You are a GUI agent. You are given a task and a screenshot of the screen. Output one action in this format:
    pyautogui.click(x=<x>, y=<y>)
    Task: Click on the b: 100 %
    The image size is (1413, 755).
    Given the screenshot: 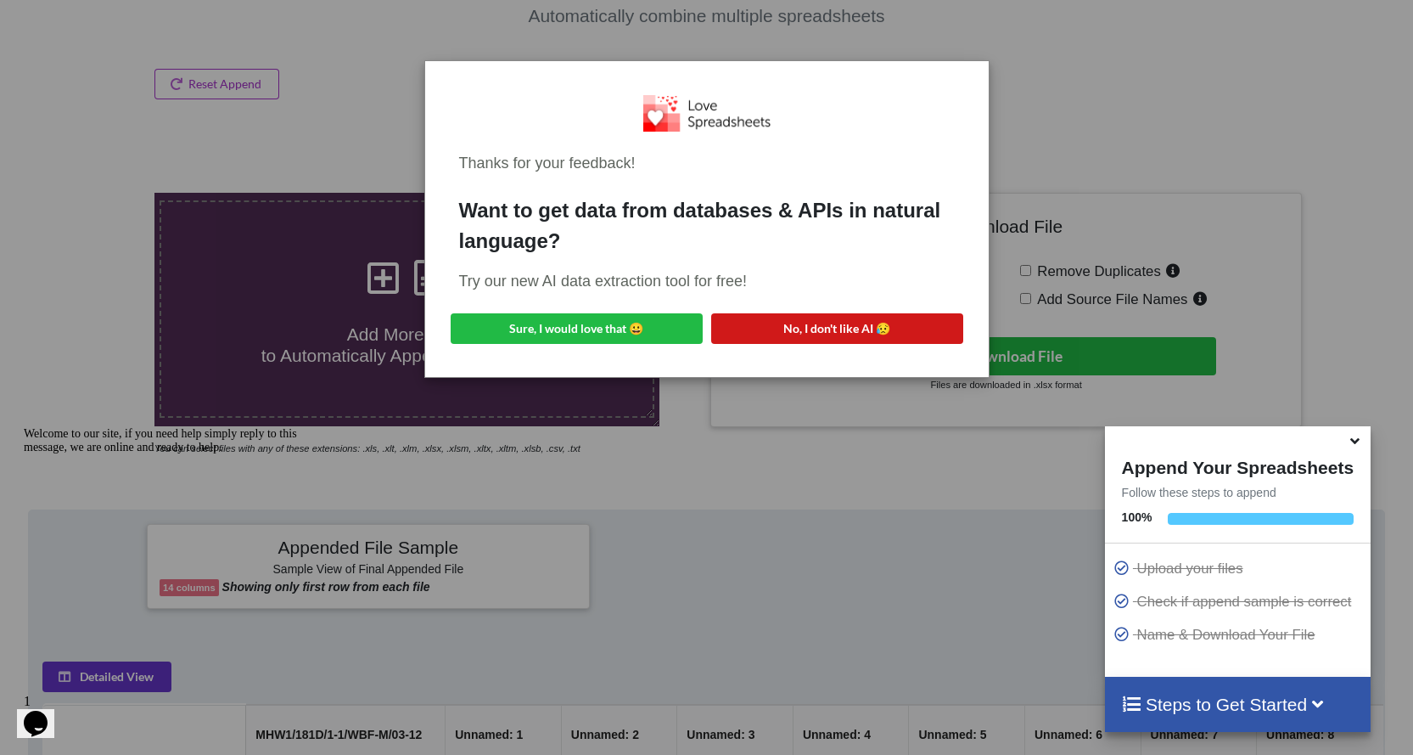 What is the action you would take?
    pyautogui.click(x=1137, y=517)
    